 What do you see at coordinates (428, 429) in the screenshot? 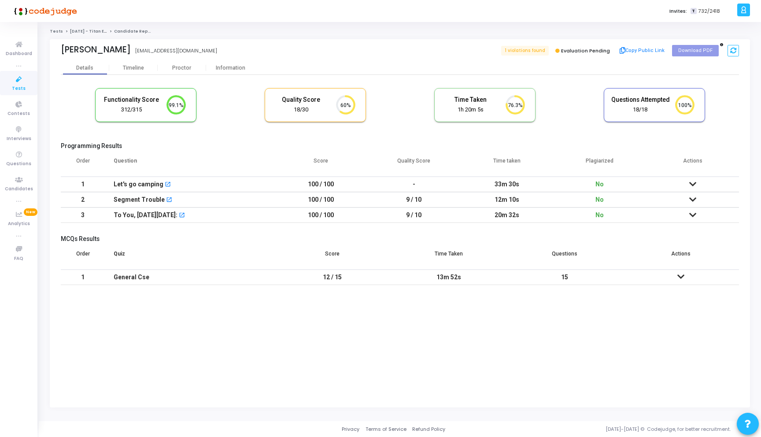
I see `a: Refund Policy` at bounding box center [428, 429].